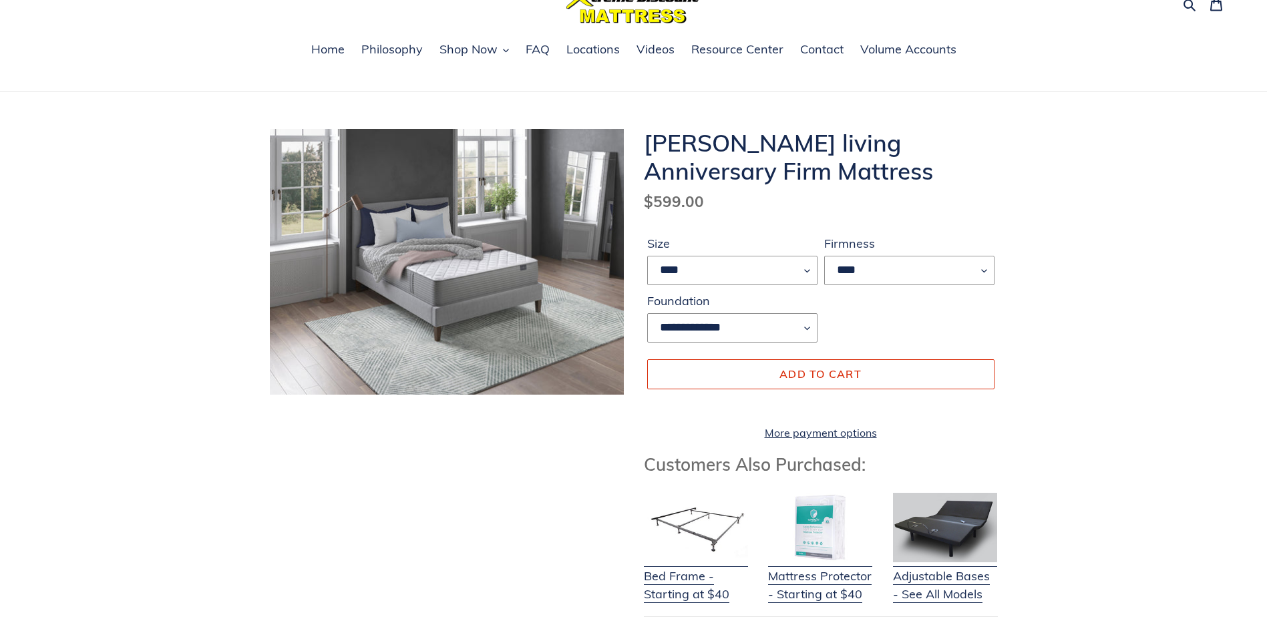 This screenshot has width=1267, height=617. What do you see at coordinates (392, 50) in the screenshot?
I see `a: Philosophy` at bounding box center [392, 50].